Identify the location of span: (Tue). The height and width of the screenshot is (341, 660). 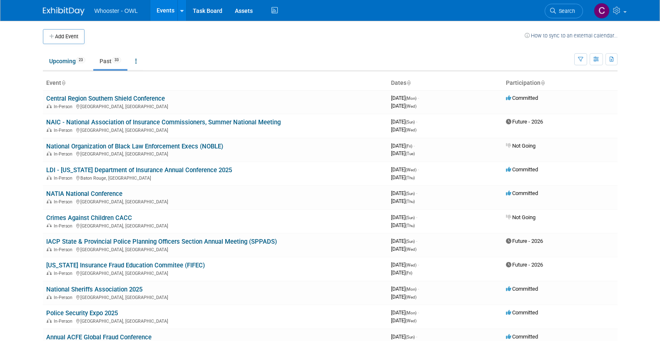
(410, 154).